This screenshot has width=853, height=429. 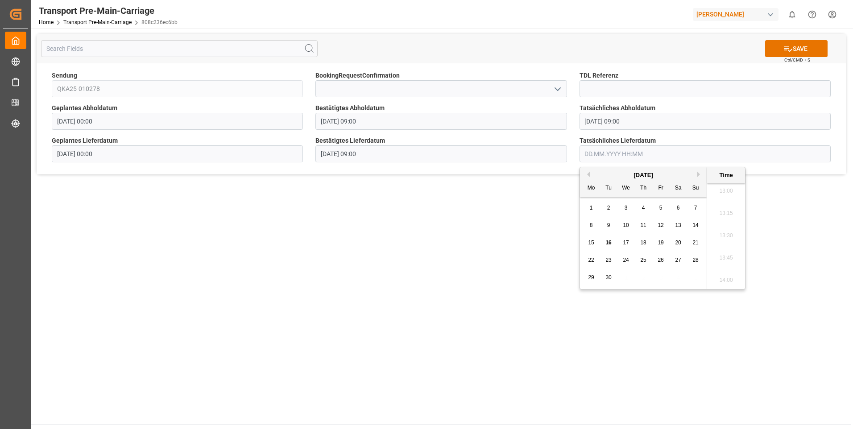 I want to click on div: Fr, so click(x=661, y=188).